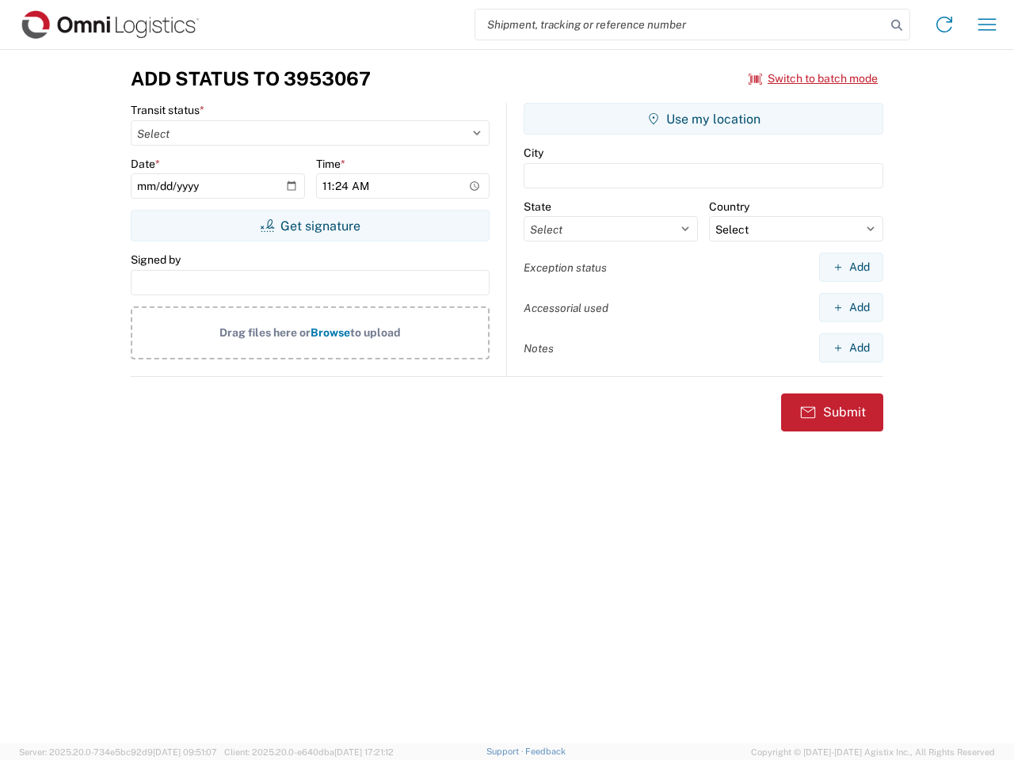  Describe the element at coordinates (812, 78) in the screenshot. I see `button: Switch to batch mode` at that location.